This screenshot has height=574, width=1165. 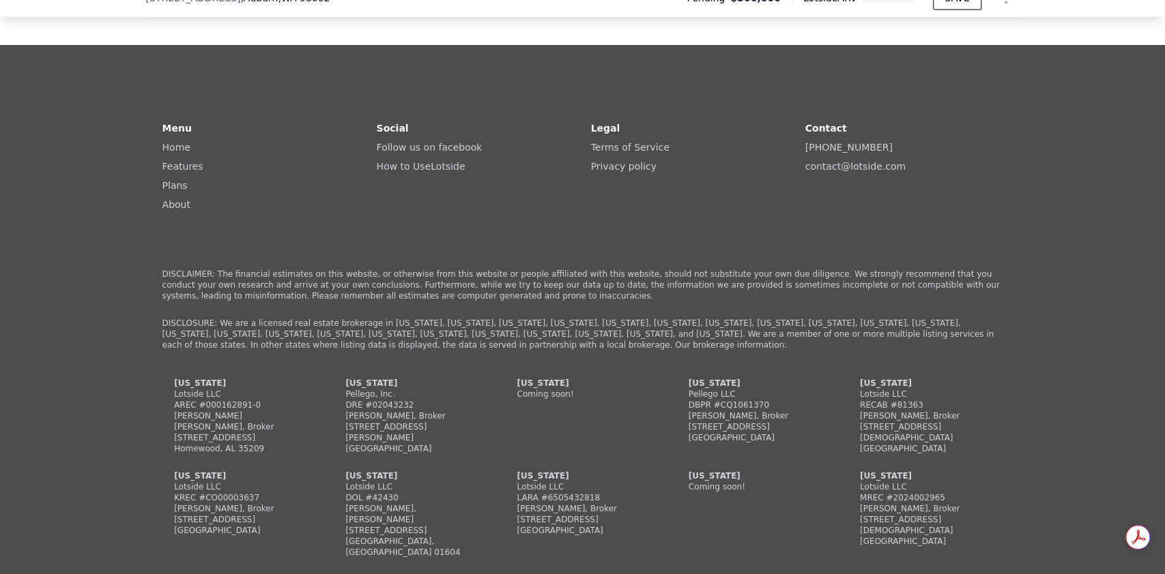 I want to click on a: Features, so click(x=183, y=166).